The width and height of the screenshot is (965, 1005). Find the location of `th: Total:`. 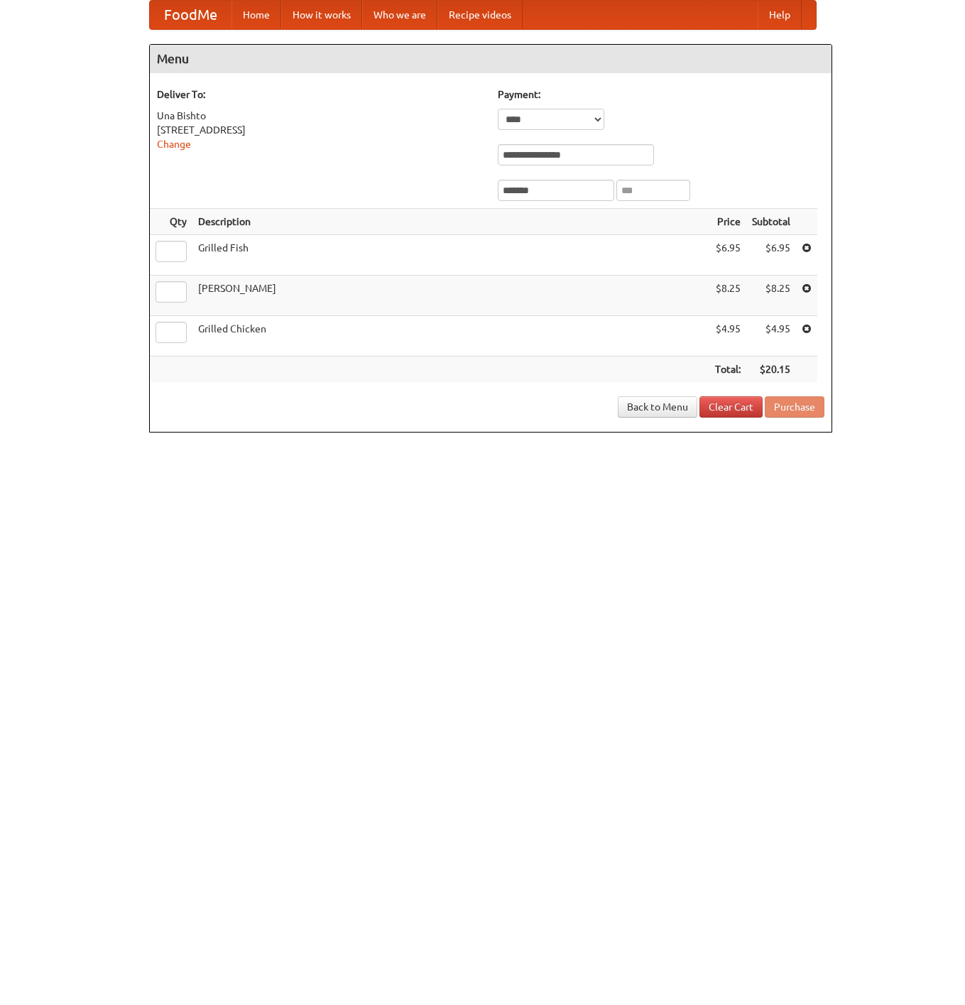

th: Total: is located at coordinates (728, 369).